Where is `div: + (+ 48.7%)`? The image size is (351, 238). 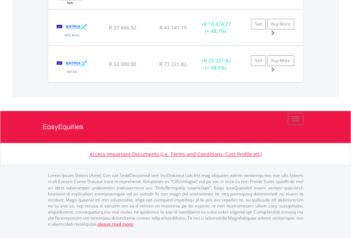 div: + (+ 48.7%) is located at coordinates (216, 28).